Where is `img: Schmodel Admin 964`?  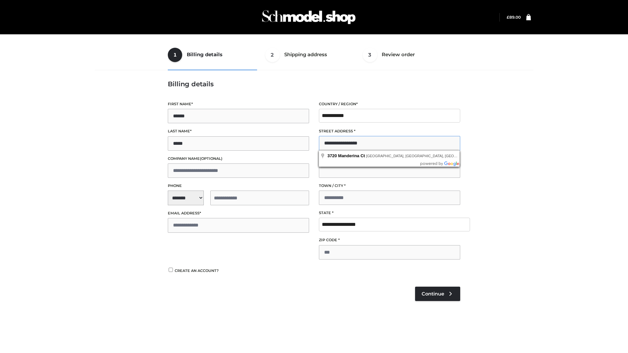 img: Schmodel Admin 964 is located at coordinates (309, 17).